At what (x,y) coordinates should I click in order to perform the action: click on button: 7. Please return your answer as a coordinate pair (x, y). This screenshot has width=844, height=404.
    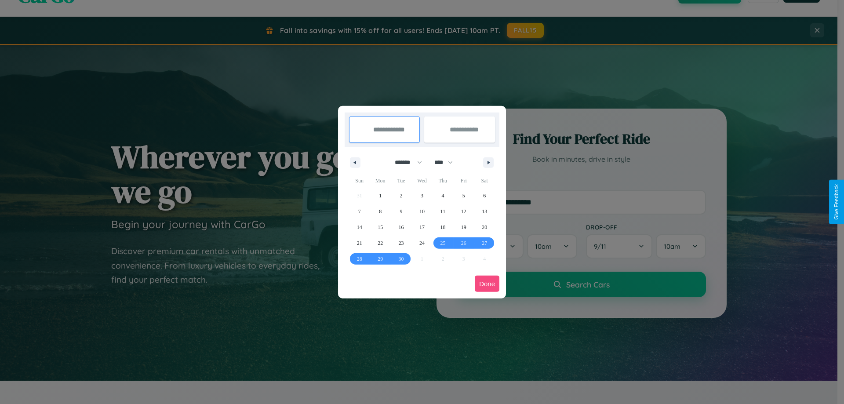
    Looking at the image, I should click on (359, 211).